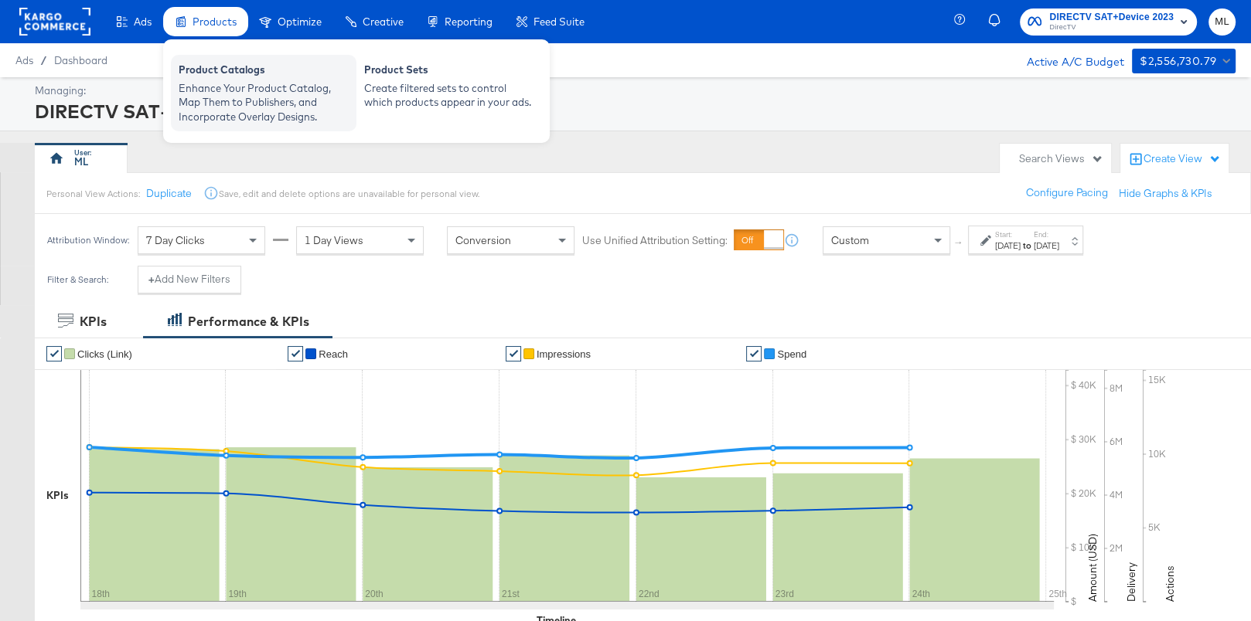  I want to click on button: ML, so click(1221, 22).